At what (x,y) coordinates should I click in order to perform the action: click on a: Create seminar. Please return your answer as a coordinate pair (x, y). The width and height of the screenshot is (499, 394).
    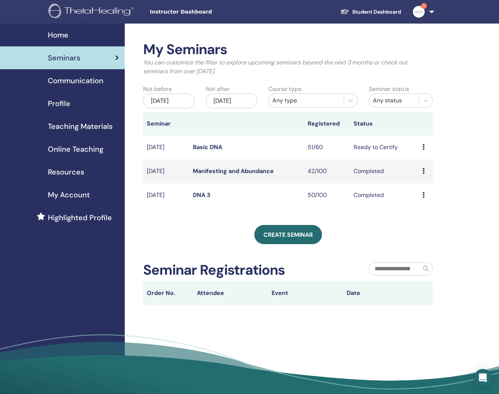
    Looking at the image, I should click on (288, 234).